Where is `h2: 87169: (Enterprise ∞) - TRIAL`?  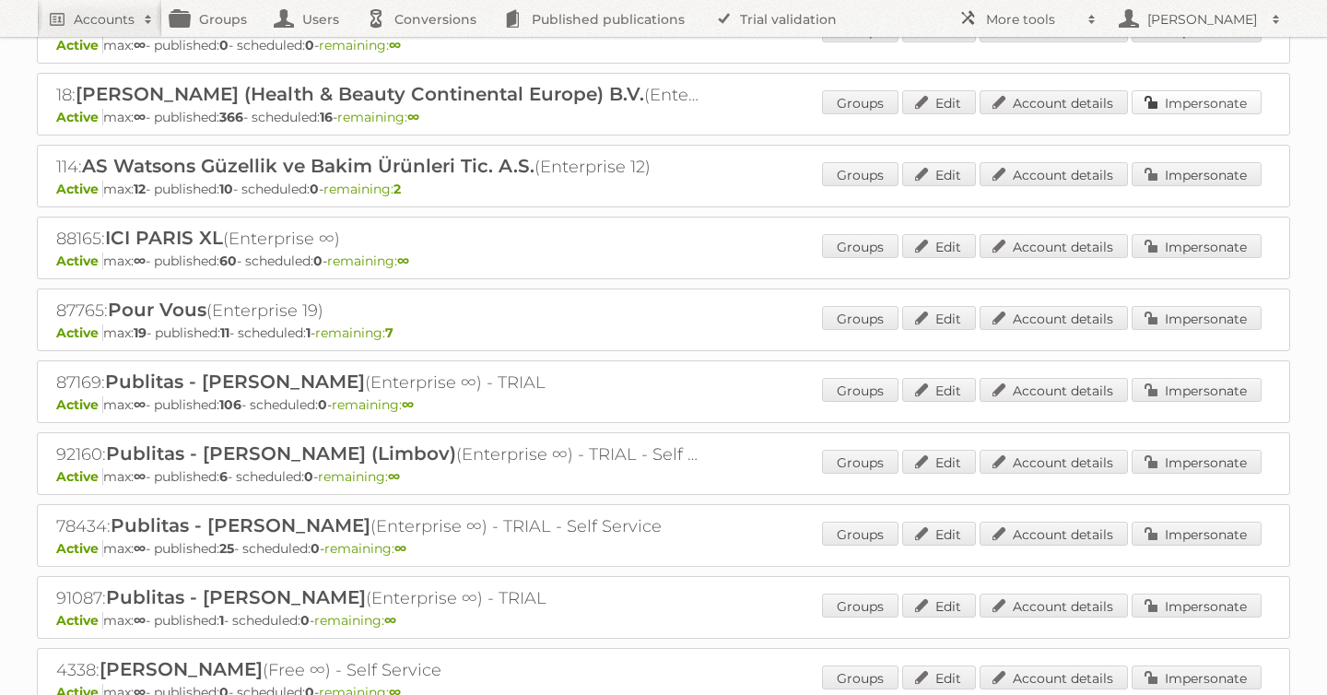 h2: 87169: (Enterprise ∞) - TRIAL is located at coordinates (379, 382).